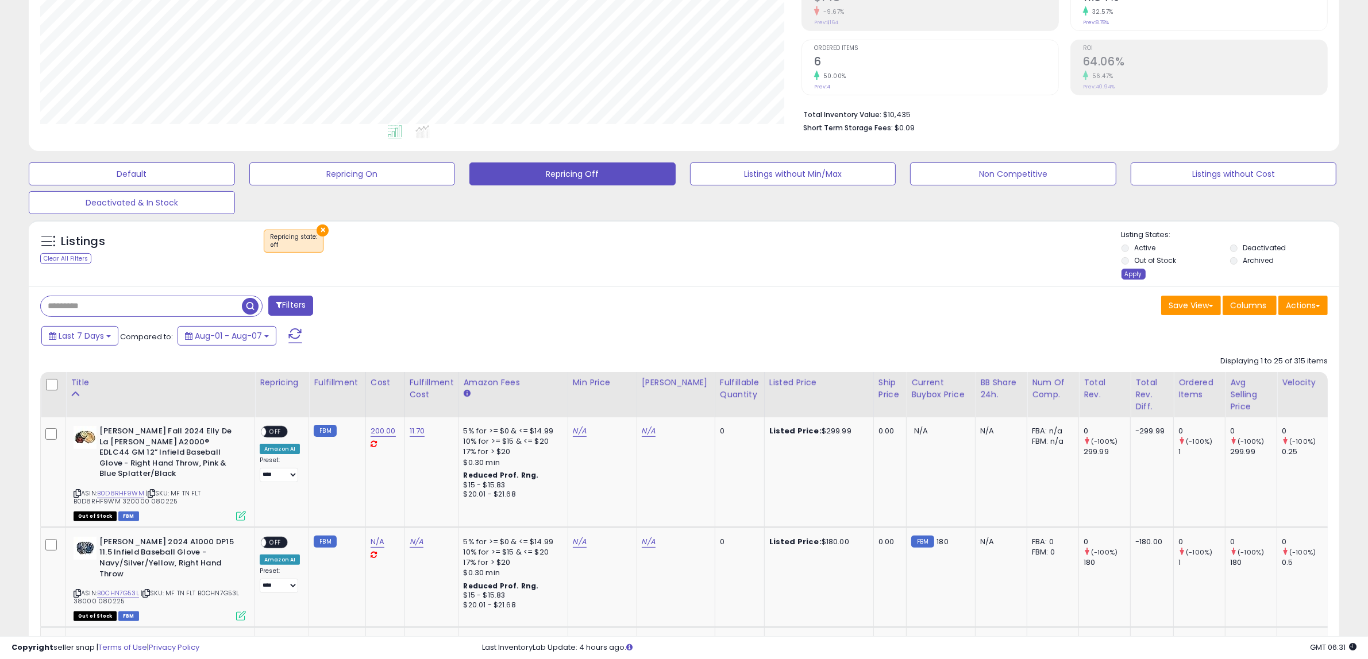  I want to click on div: Ship Price, so click(890, 389).